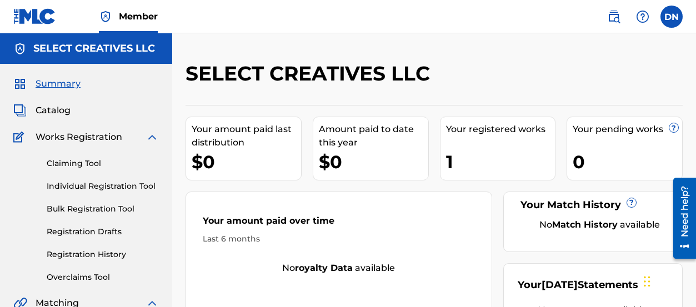 This screenshot has height=307, width=696. What do you see at coordinates (42, 111) in the screenshot?
I see `a: CatalogCatalog` at bounding box center [42, 111].